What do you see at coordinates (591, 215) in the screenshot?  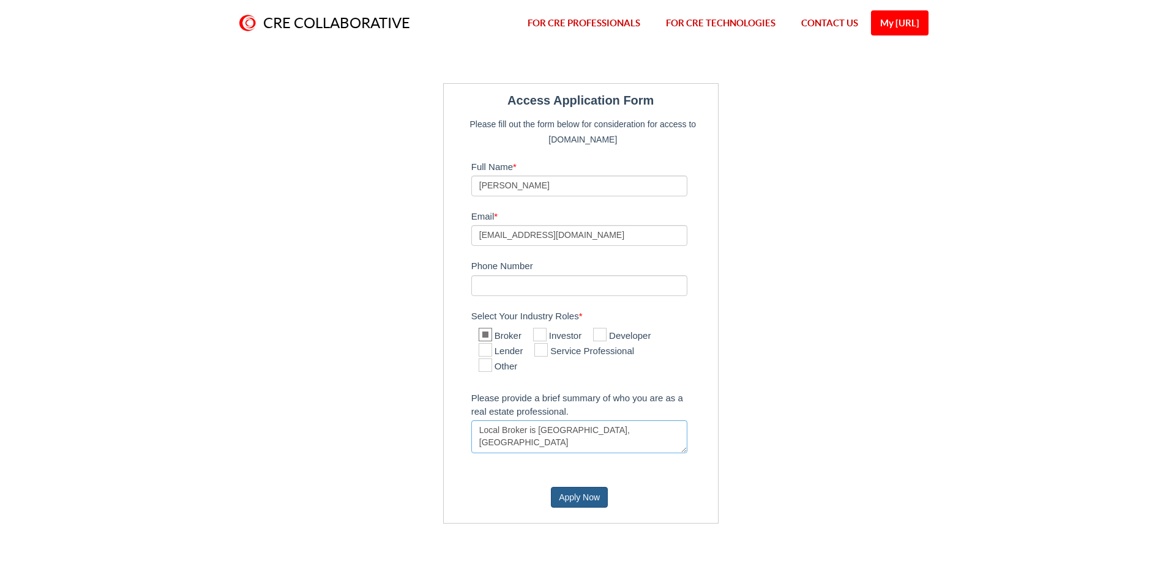 I see `label: Email` at bounding box center [591, 215].